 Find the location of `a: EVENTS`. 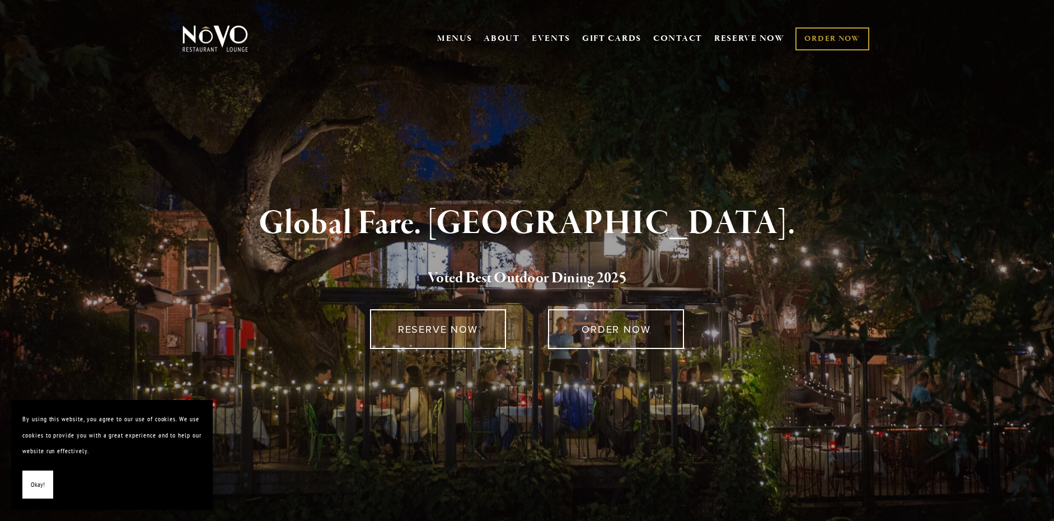

a: EVENTS is located at coordinates (551, 39).